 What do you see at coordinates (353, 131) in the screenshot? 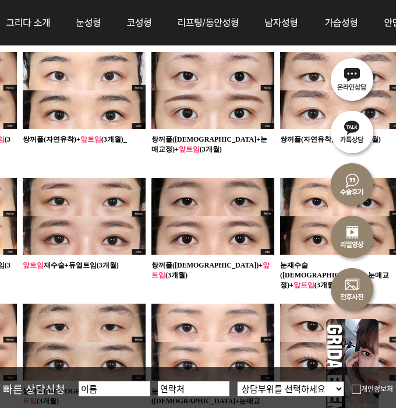
I see `img: 카톡상담` at bounding box center [353, 131].